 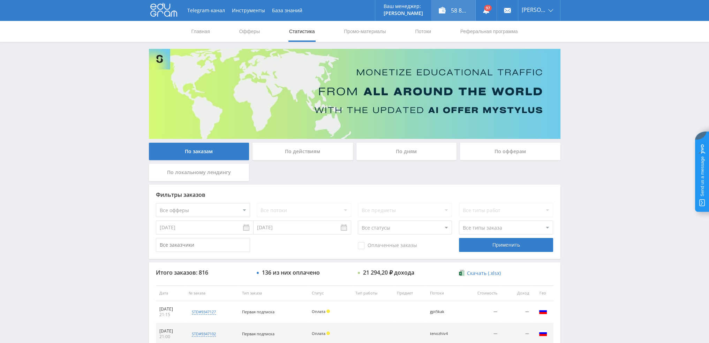 What do you see at coordinates (291, 272) in the screenshot?
I see `div: 136 из них оплачено` at bounding box center [291, 272].